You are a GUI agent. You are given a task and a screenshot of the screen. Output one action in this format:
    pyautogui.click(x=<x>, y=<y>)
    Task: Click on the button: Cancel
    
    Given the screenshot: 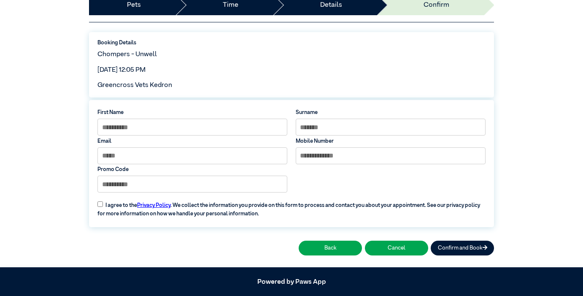 What is the action you would take?
    pyautogui.click(x=397, y=248)
    